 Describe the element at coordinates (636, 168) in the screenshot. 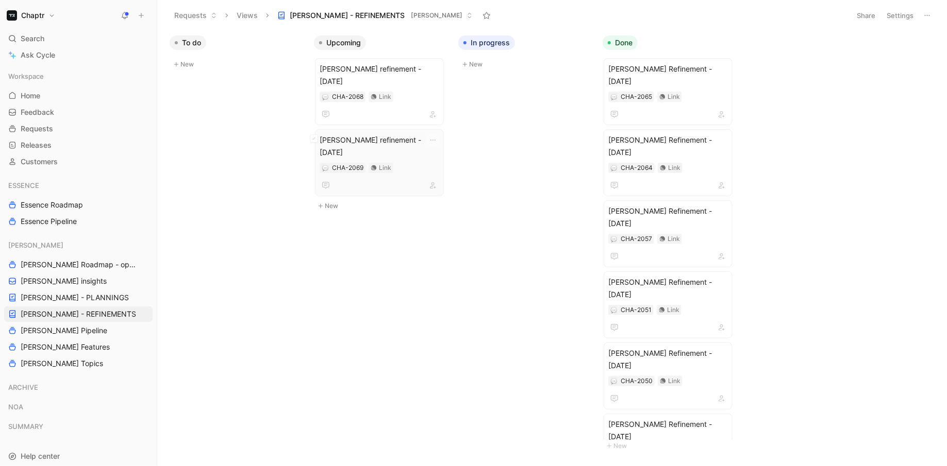

I see `div: CHA-2064` at that location.